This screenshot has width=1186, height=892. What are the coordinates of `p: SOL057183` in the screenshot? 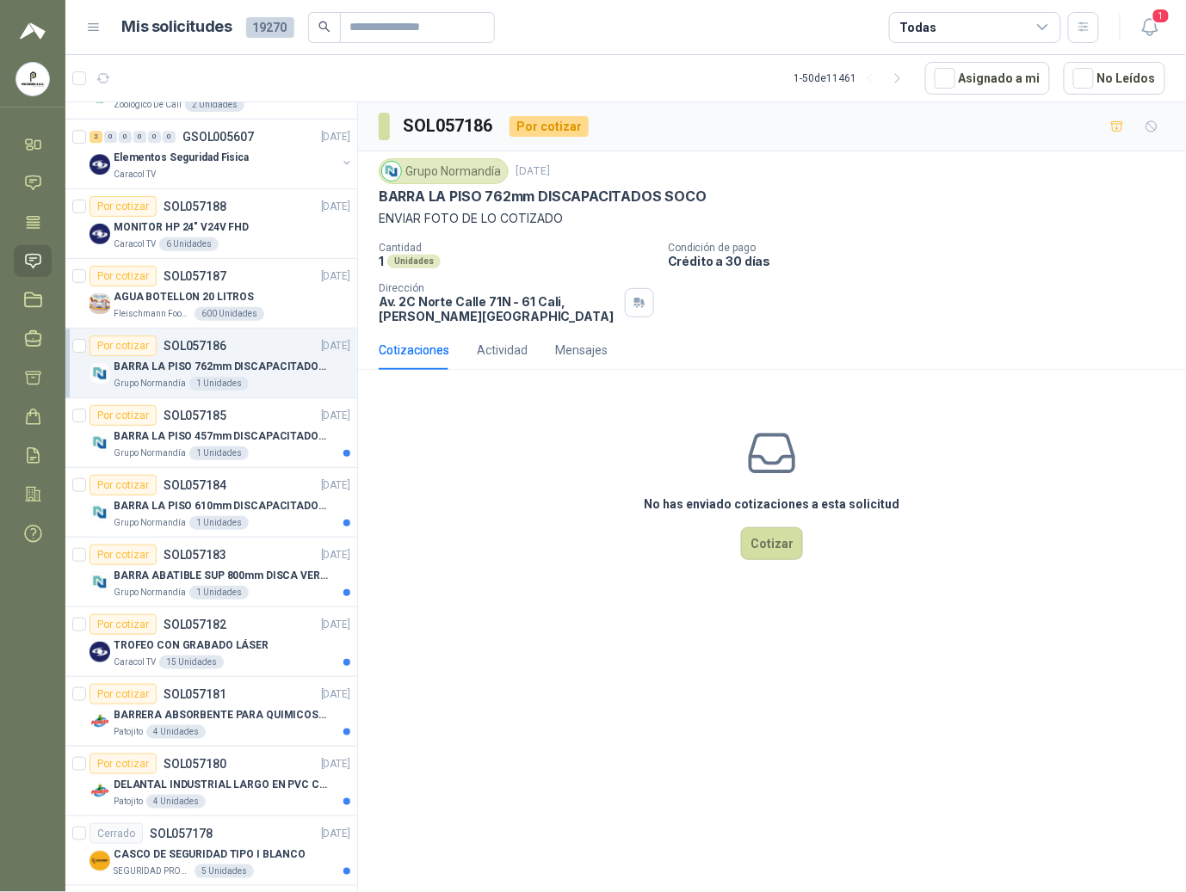 It's located at (194, 555).